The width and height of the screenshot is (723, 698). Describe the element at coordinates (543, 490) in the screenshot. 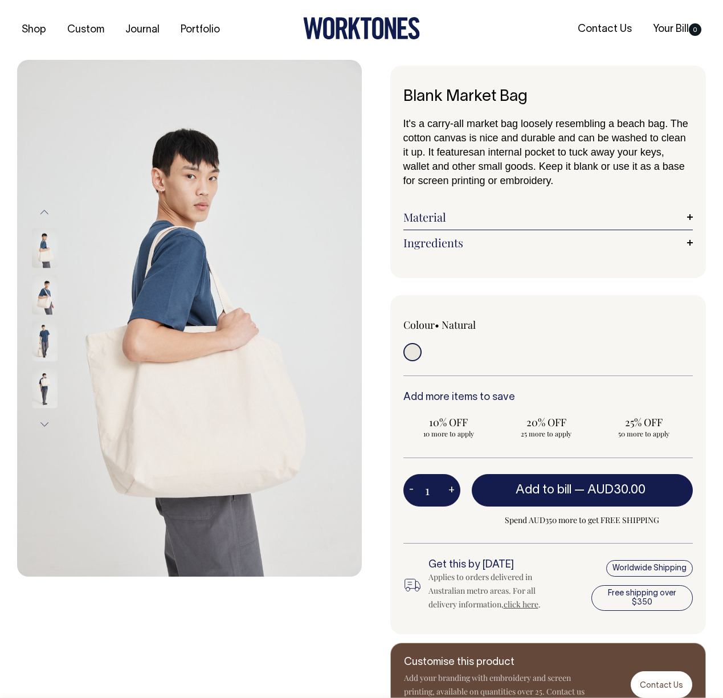

I see `span: Add to bill` at that location.